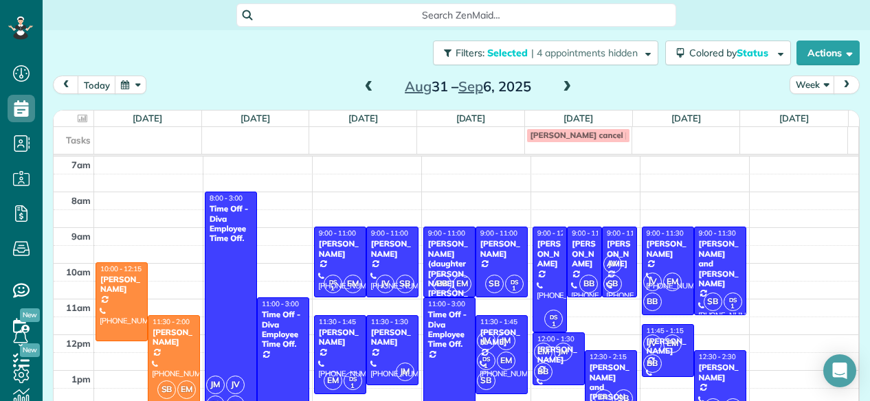 The height and width of the screenshot is (401, 870). Describe the element at coordinates (78, 272) in the screenshot. I see `span: 10am` at that location.